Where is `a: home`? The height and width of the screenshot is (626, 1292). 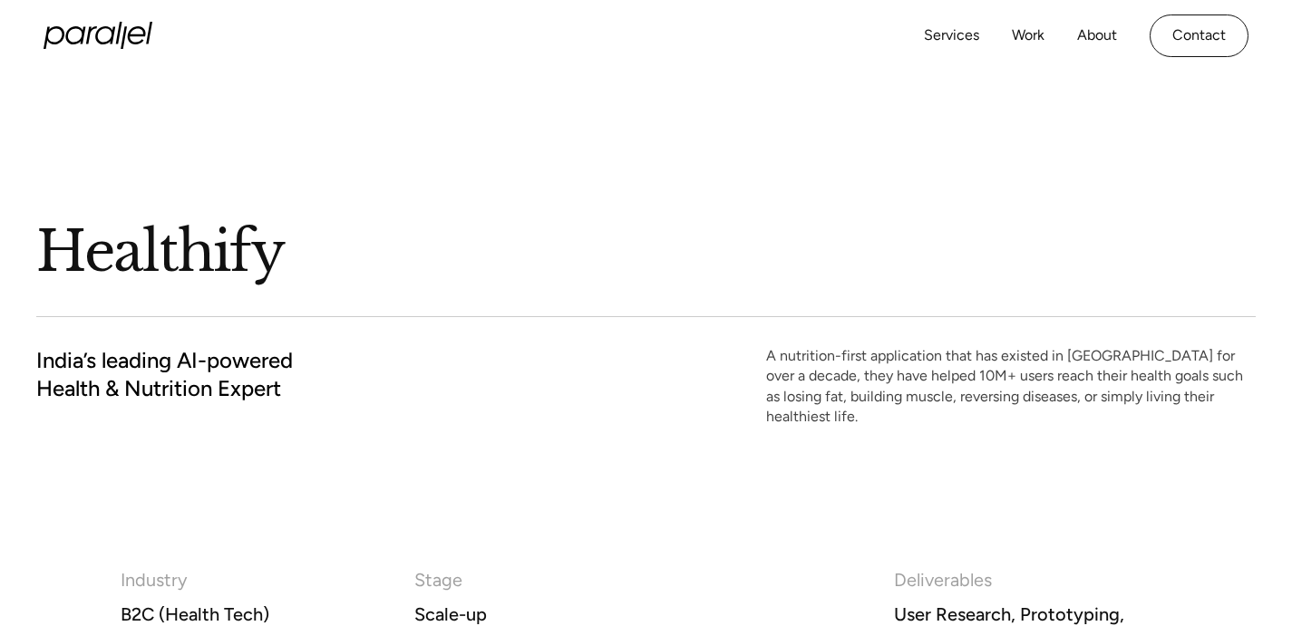
a: home is located at coordinates (98, 35).